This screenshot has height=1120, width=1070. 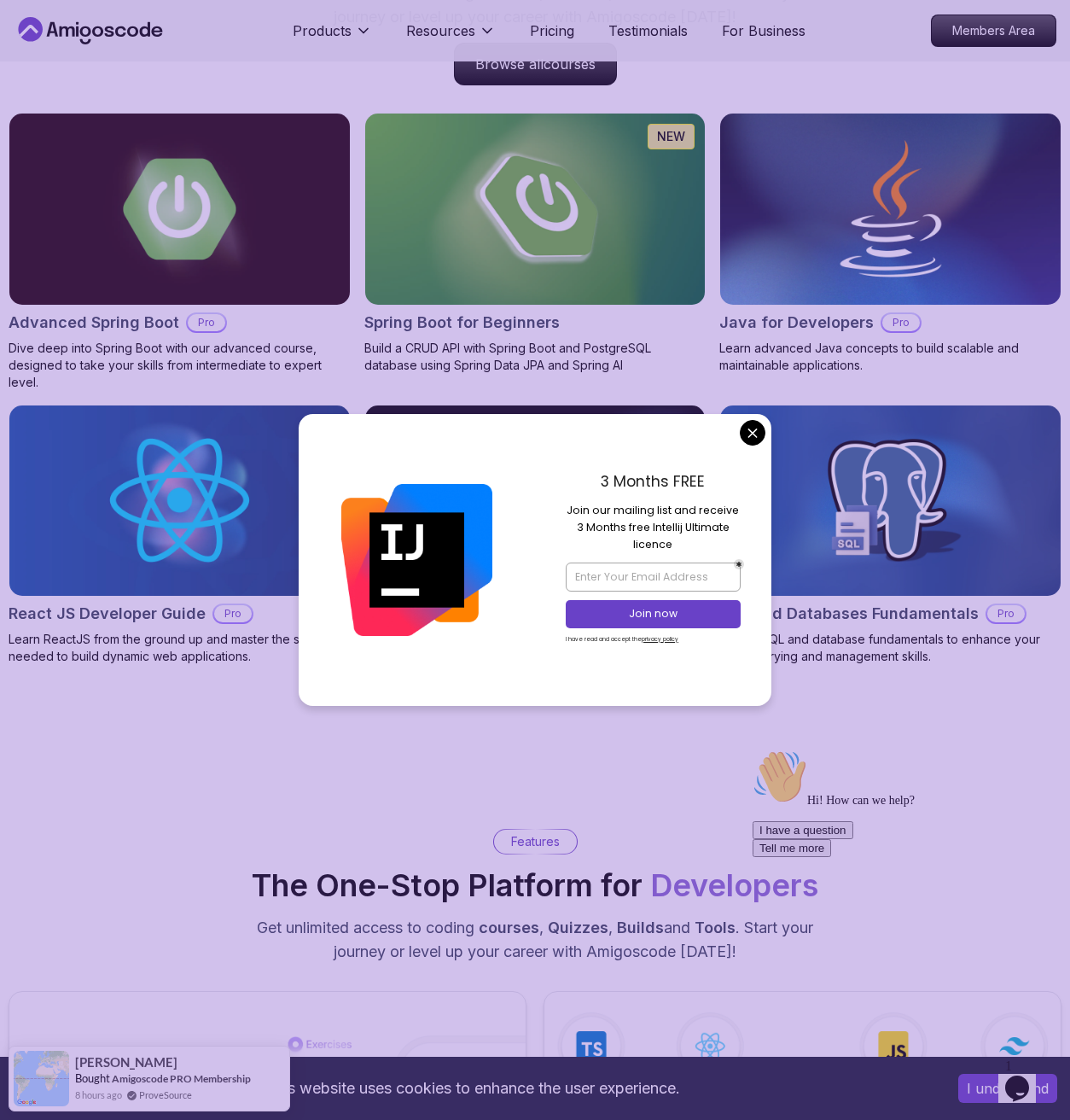 What do you see at coordinates (535, 242) in the screenshot?
I see `a: Spring Boot for Beginners cardNEWSpring Boot for BeginnersBuild a CRUD API with Spring Boot and P...` at bounding box center [535, 242].